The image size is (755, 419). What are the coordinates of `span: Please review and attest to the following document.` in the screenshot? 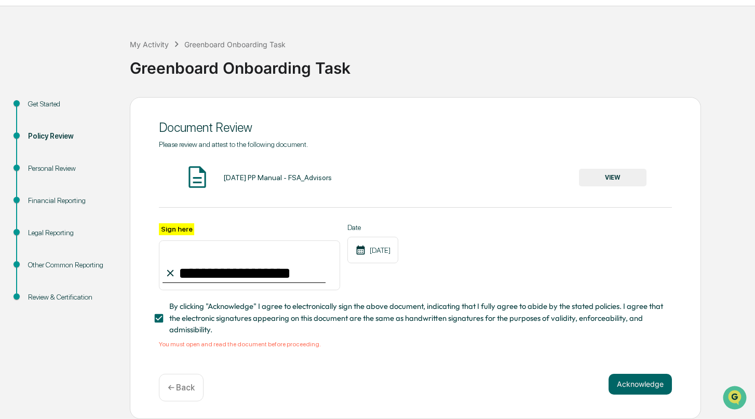 It's located at (233, 144).